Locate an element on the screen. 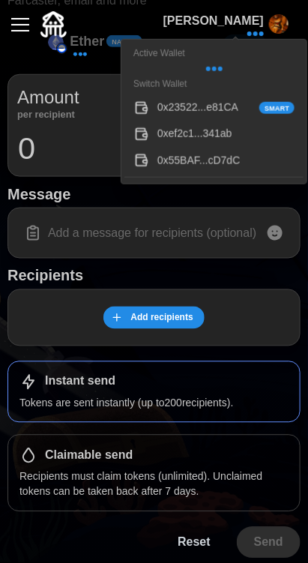 This screenshot has width=308, height=563. button: Add recipients is located at coordinates (154, 318).